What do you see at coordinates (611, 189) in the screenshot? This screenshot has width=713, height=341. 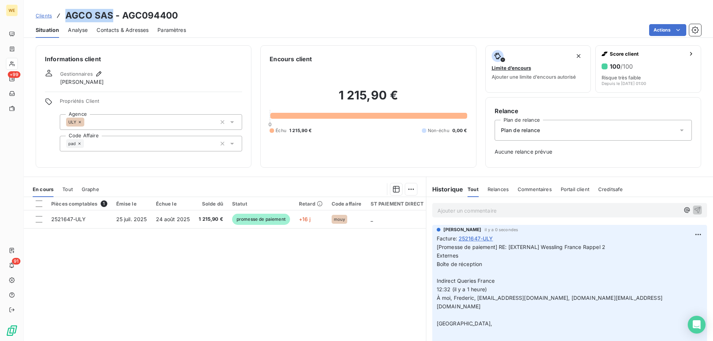 I see `span: Creditsafe` at bounding box center [611, 189].